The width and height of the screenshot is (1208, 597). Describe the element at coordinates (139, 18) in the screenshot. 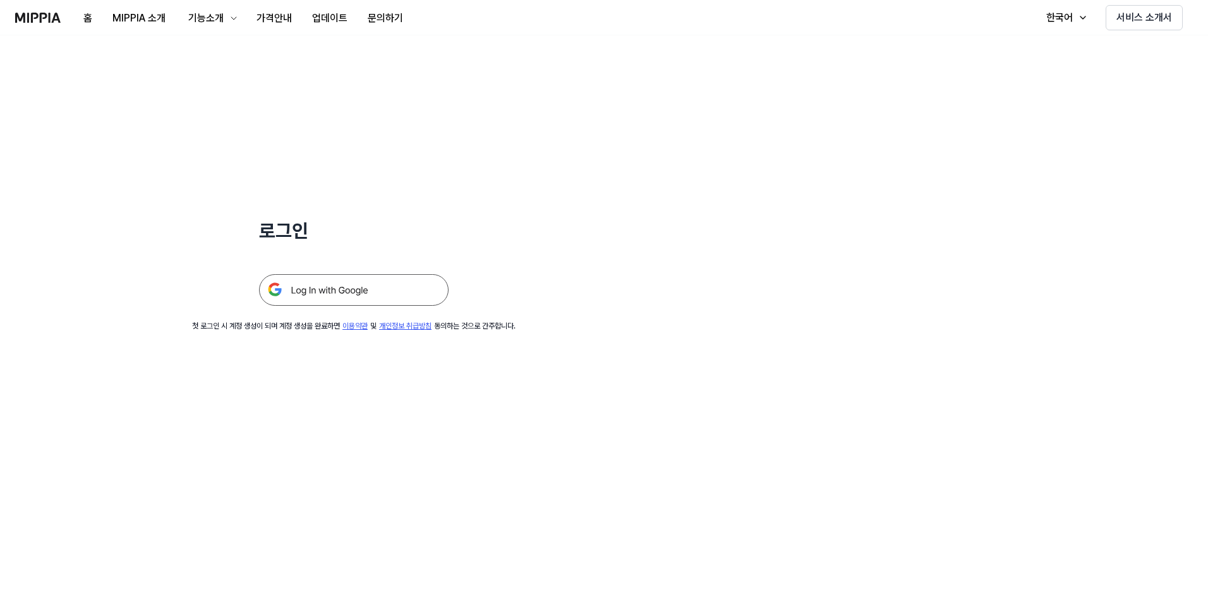

I see `button: MIPPIA 소개` at that location.